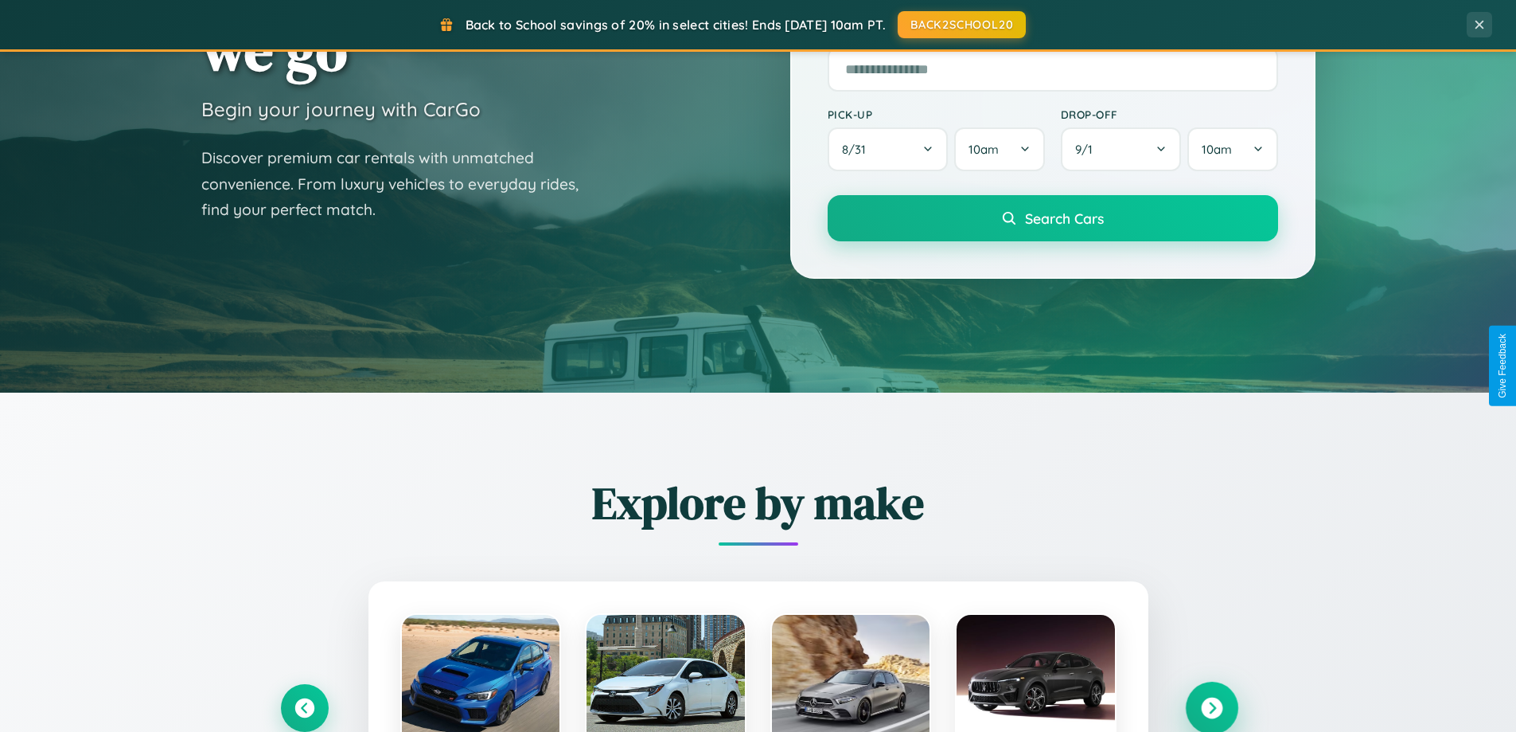  What do you see at coordinates (400, 184) in the screenshot?
I see `p: Discover premium car rentals with unmatched convenience. From luxury vehicles to everyday rides, ...` at bounding box center [400, 184].